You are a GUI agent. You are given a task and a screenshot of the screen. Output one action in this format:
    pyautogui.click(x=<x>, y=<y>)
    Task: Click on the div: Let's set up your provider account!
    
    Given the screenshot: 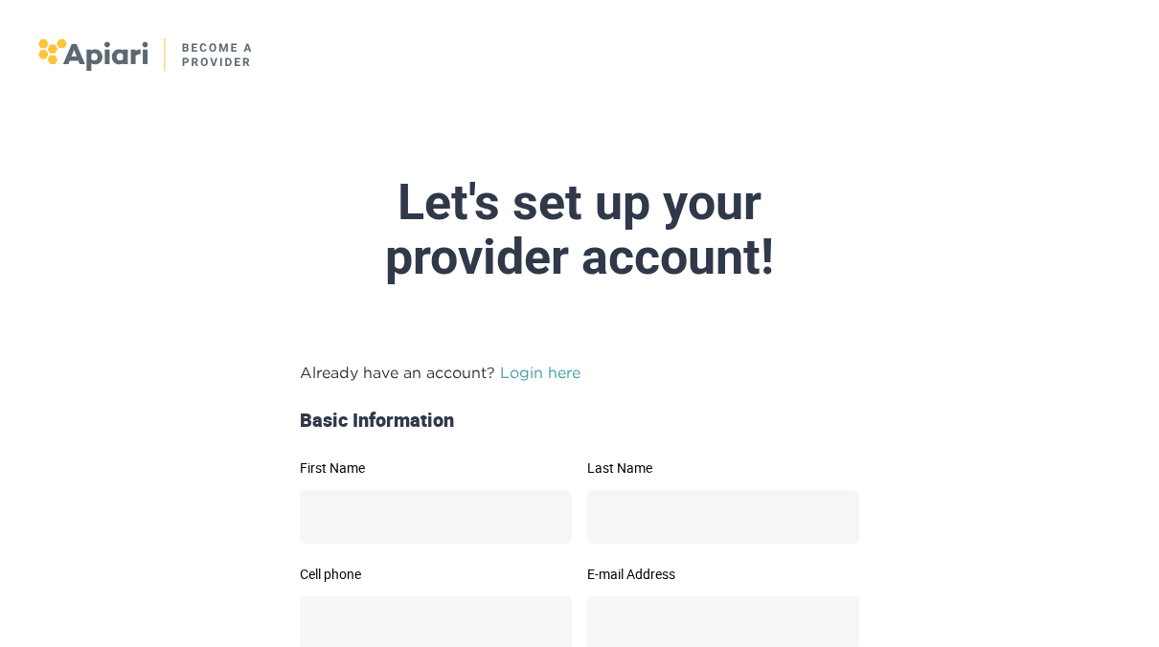 What is the action you would take?
    pyautogui.click(x=579, y=230)
    